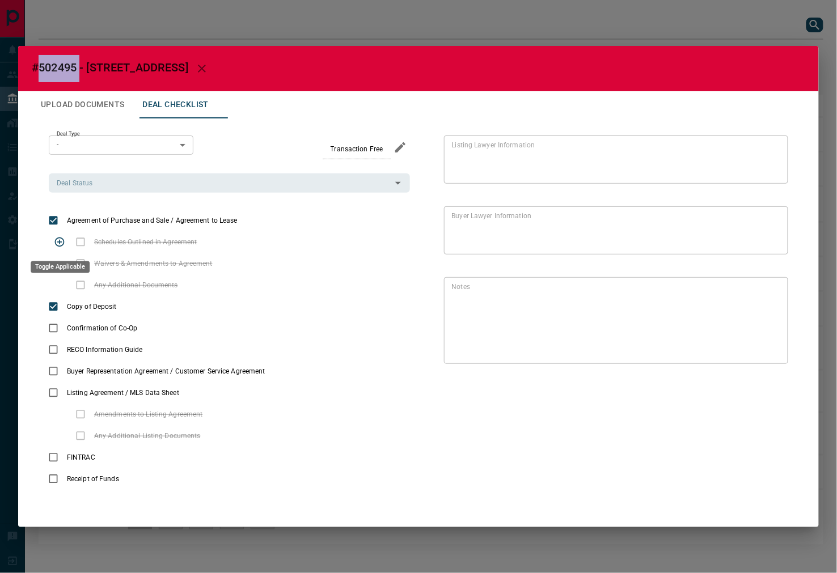  Describe the element at coordinates (68, 134) in the screenshot. I see `label: Deal Type` at that location.